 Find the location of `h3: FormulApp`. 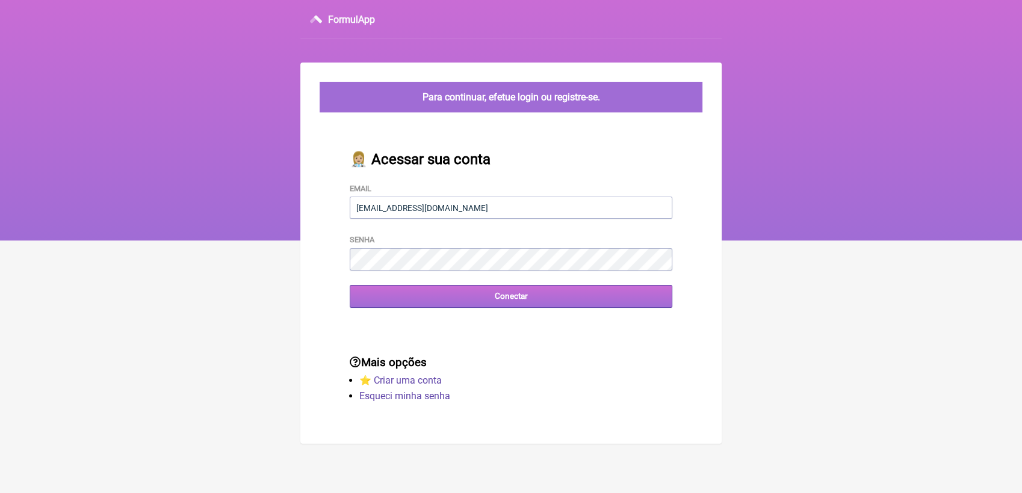

h3: FormulApp is located at coordinates (351, 19).